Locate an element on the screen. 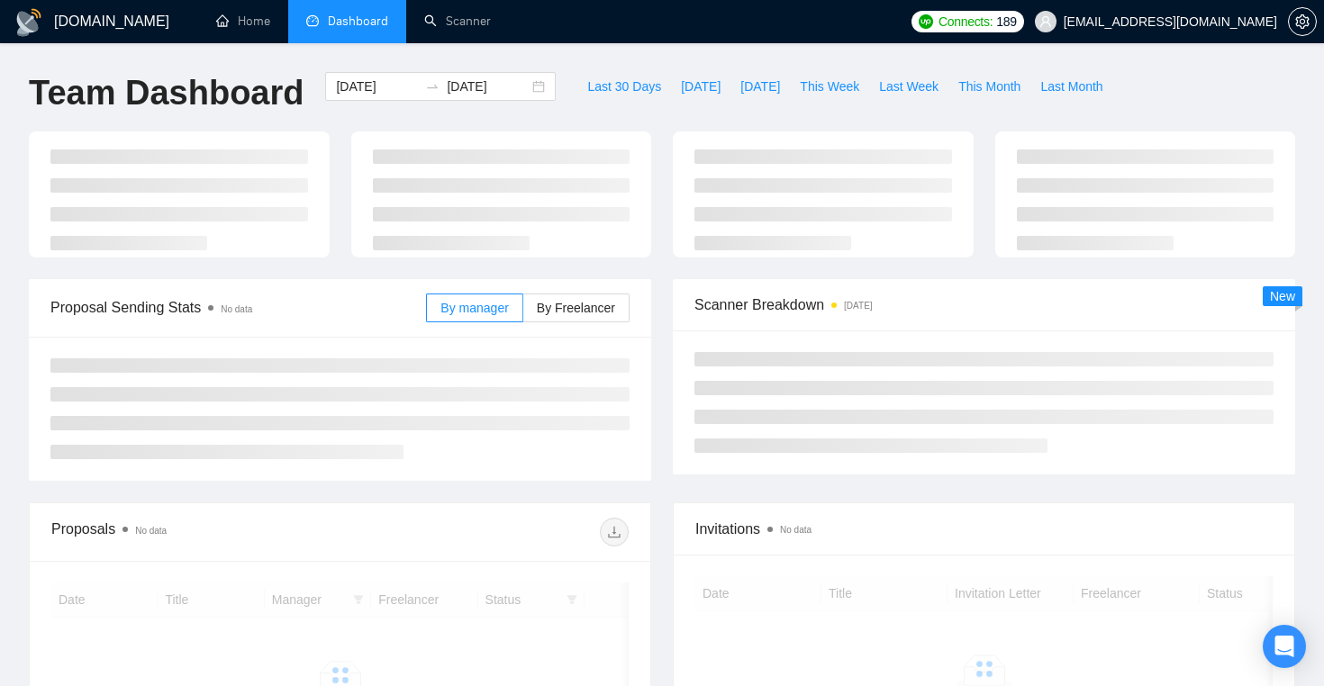  button: Last Week is located at coordinates (909, 86).